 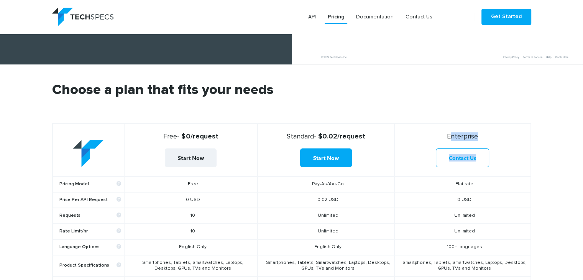 I want to click on b: Product Specifications, so click(x=90, y=265).